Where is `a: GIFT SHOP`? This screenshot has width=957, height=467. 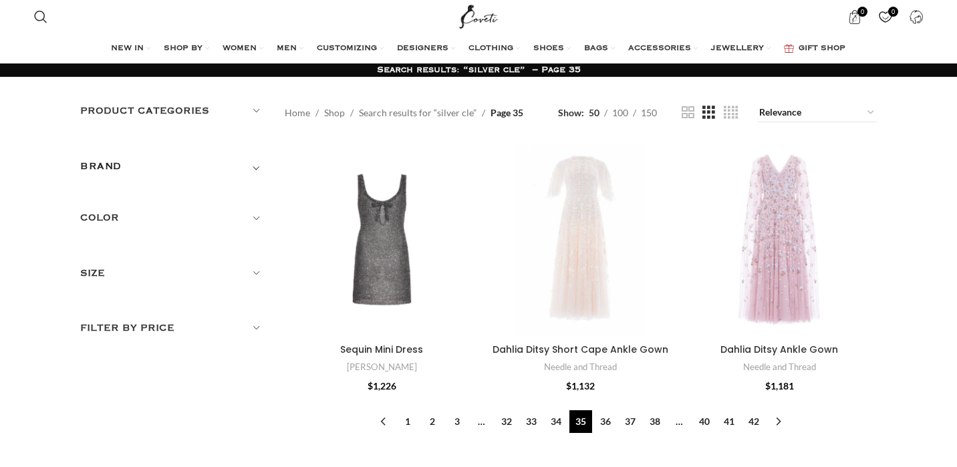 a: GIFT SHOP is located at coordinates (815, 49).